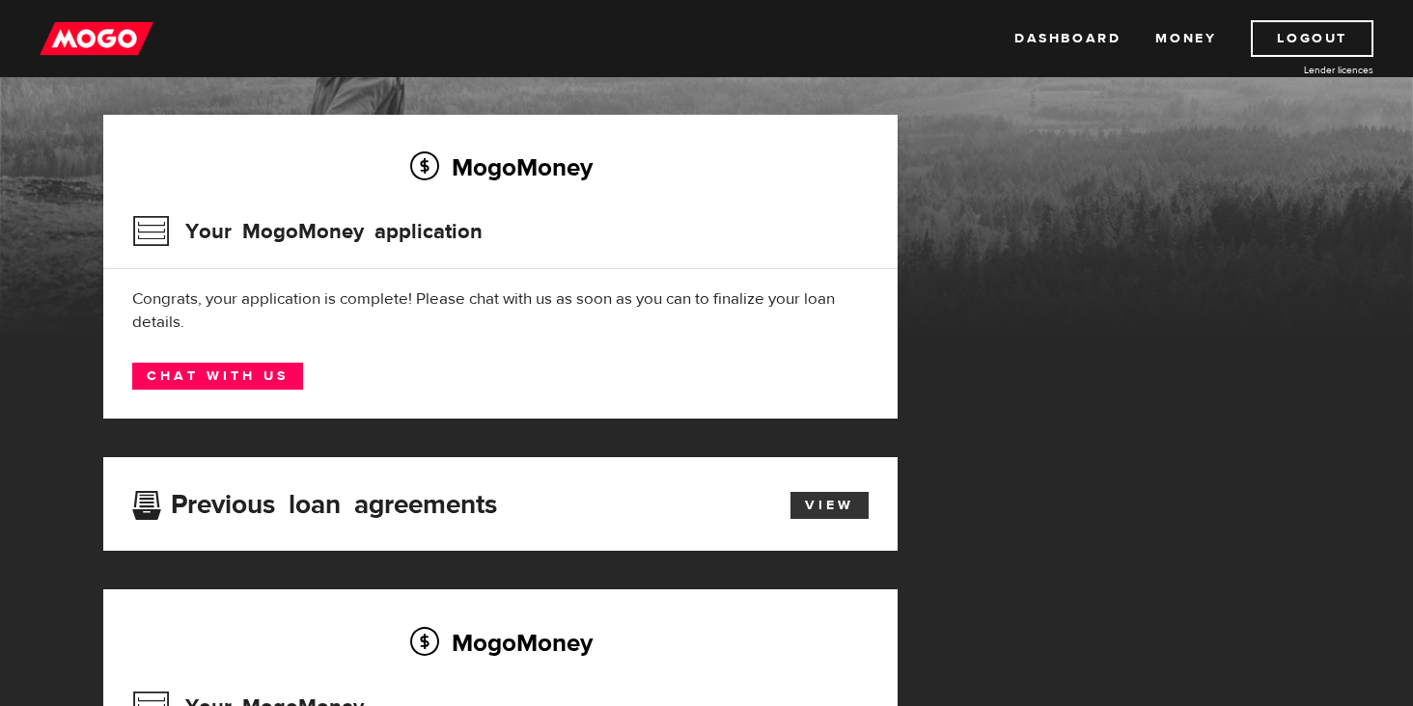 Image resolution: width=1413 pixels, height=706 pixels. I want to click on h3: Previous loan agreements, so click(315, 502).